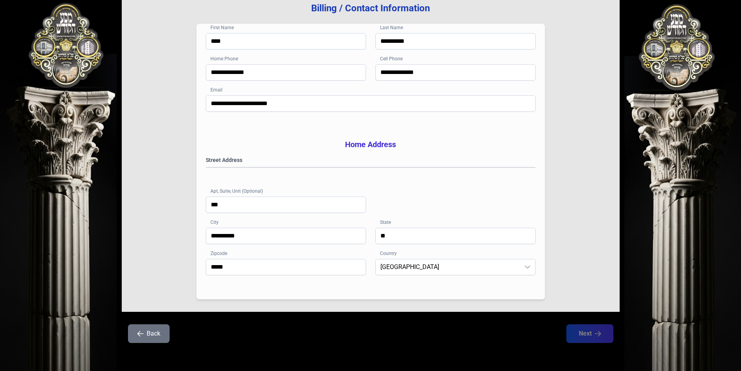 Image resolution: width=741 pixels, height=371 pixels. Describe the element at coordinates (371, 160) in the screenshot. I see `label: Street Address` at that location.